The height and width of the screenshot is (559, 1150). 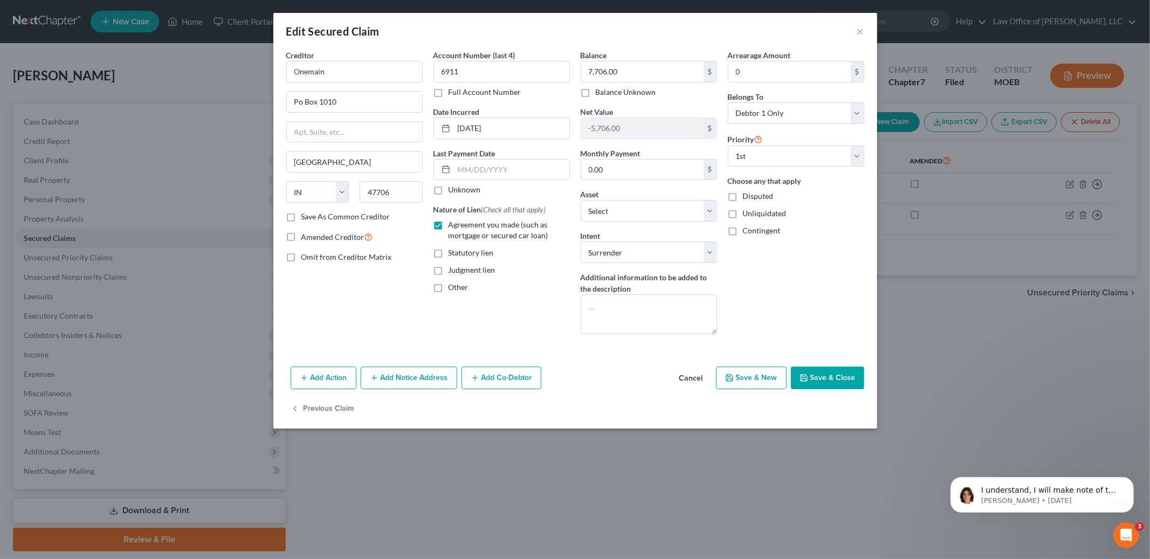 I want to click on label: Choose any that apply, so click(x=796, y=181).